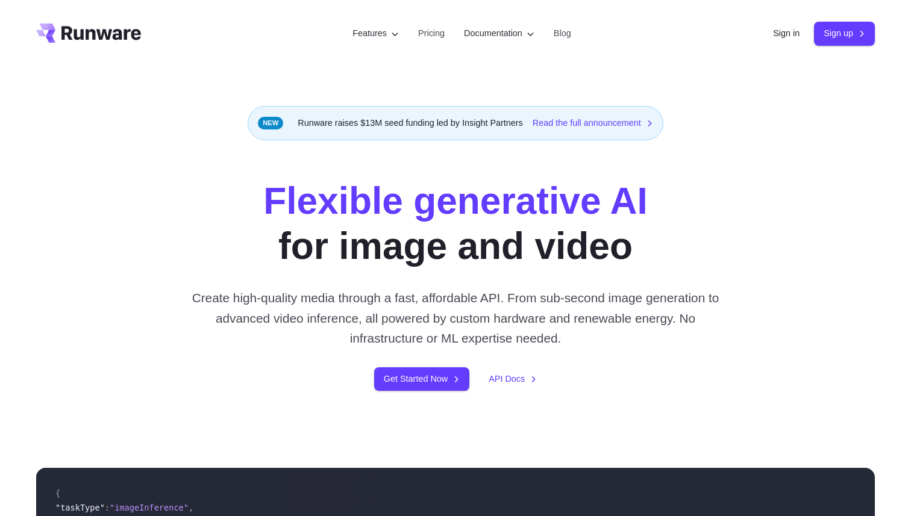 The width and height of the screenshot is (911, 516). What do you see at coordinates (455, 318) in the screenshot?
I see `p: Create high-quality media through a fast, affordable API. From sub-second image generation to adv...` at bounding box center [455, 318].